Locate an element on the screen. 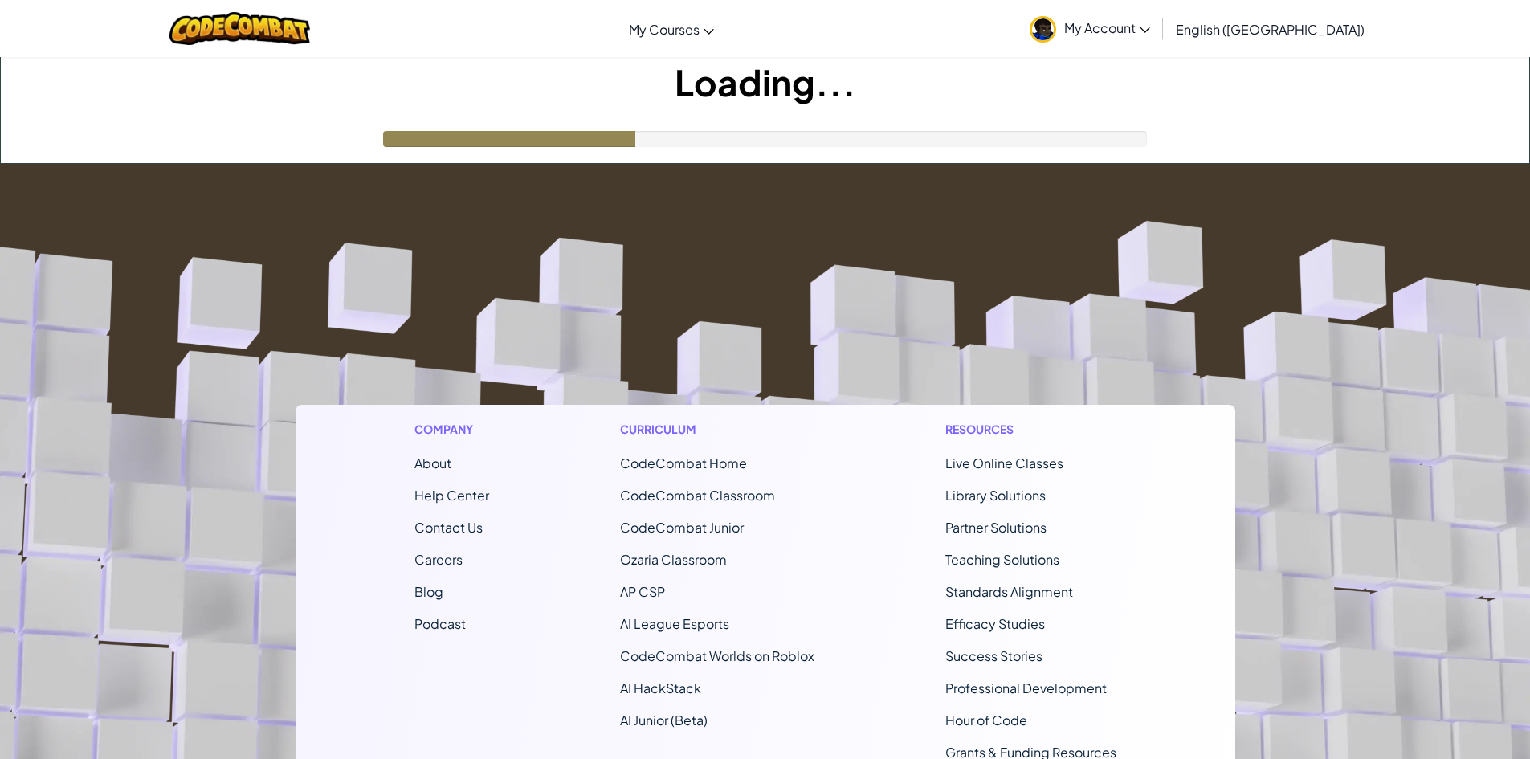 The height and width of the screenshot is (759, 1530). span: My Account is located at coordinates (1107, 27).